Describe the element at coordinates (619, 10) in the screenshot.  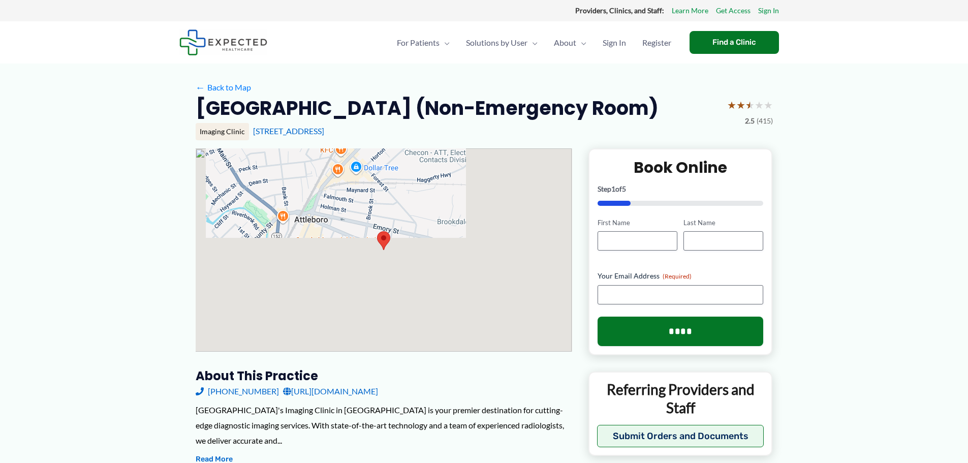
I see `strong: Providers, Clinics, and Staff:` at that location.